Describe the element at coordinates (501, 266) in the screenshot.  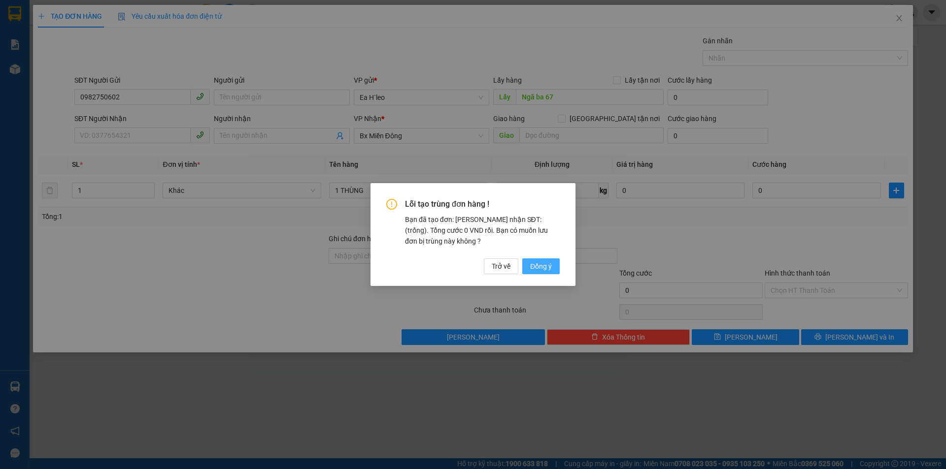
I see `button: Trở về` at that location.